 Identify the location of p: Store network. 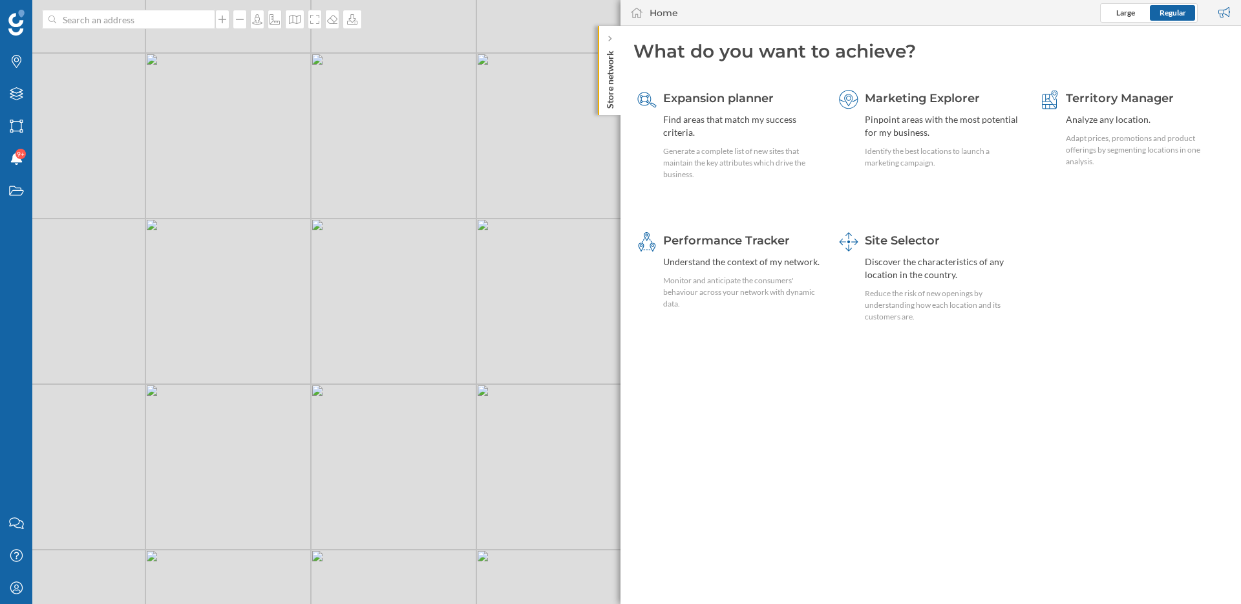
(610, 77).